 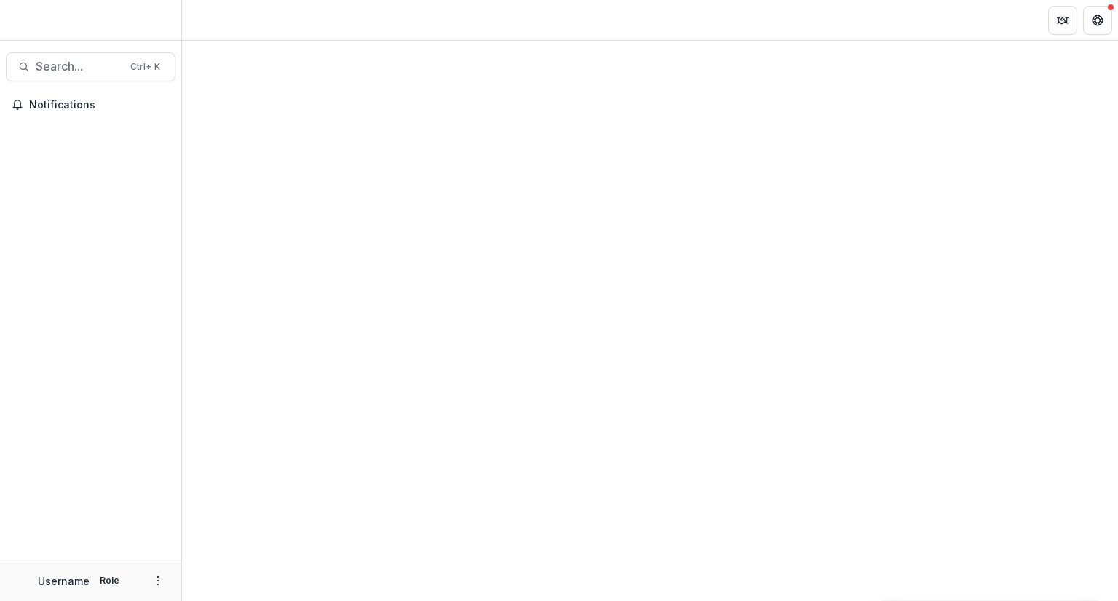 What do you see at coordinates (109, 581) in the screenshot?
I see `p: Role` at bounding box center [109, 581].